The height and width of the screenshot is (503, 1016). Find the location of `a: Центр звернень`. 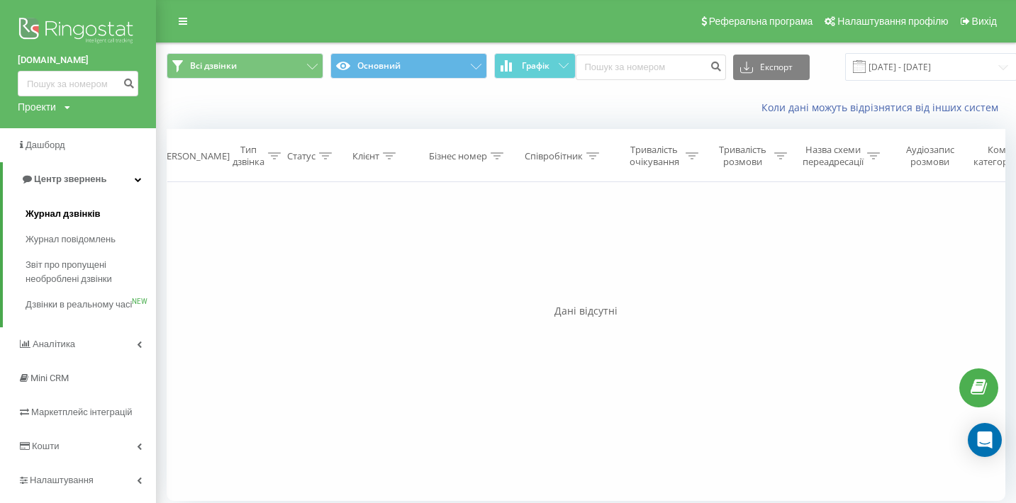

a: Центр звернень is located at coordinates (79, 179).